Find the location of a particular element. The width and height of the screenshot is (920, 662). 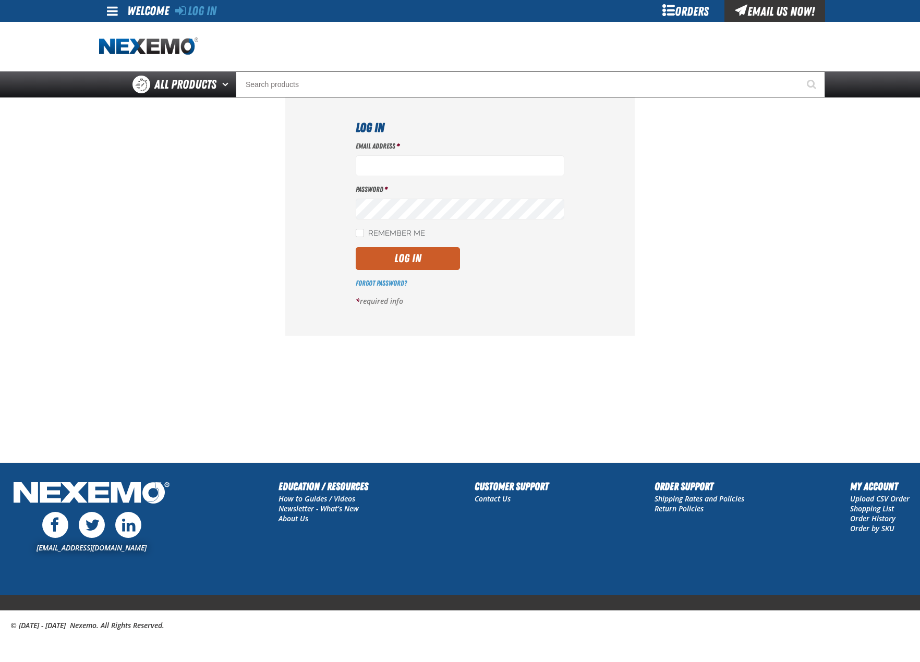

input: Search is located at coordinates (530, 84).